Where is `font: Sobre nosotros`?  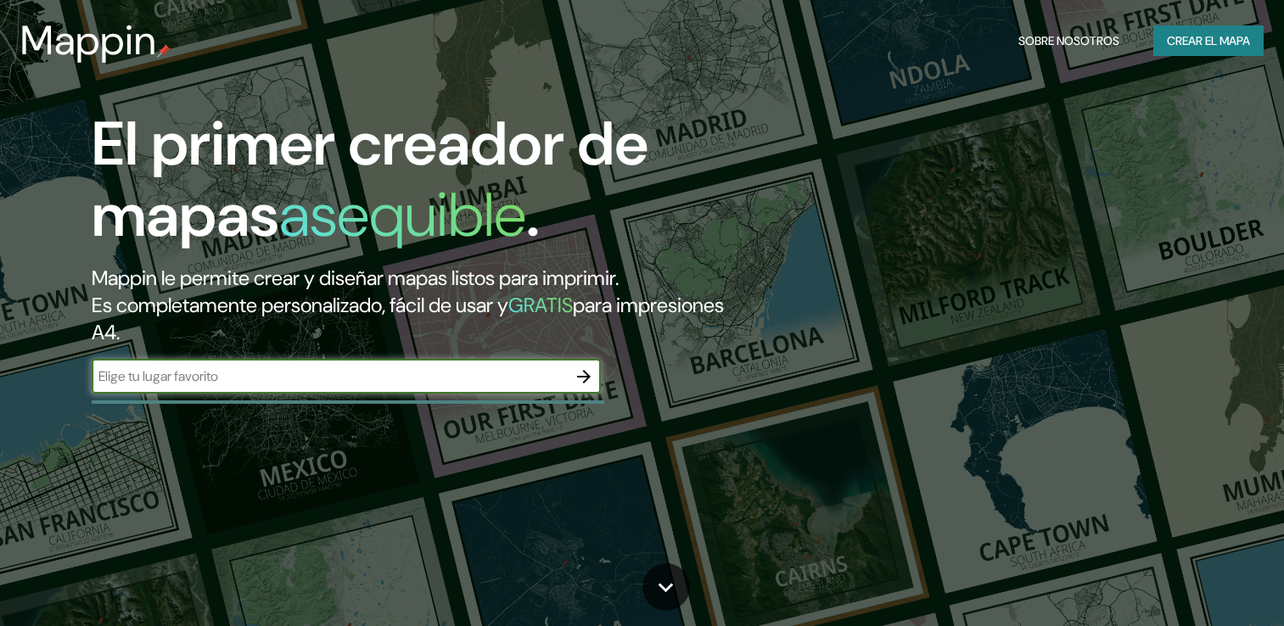
font: Sobre nosotros is located at coordinates (1069, 41).